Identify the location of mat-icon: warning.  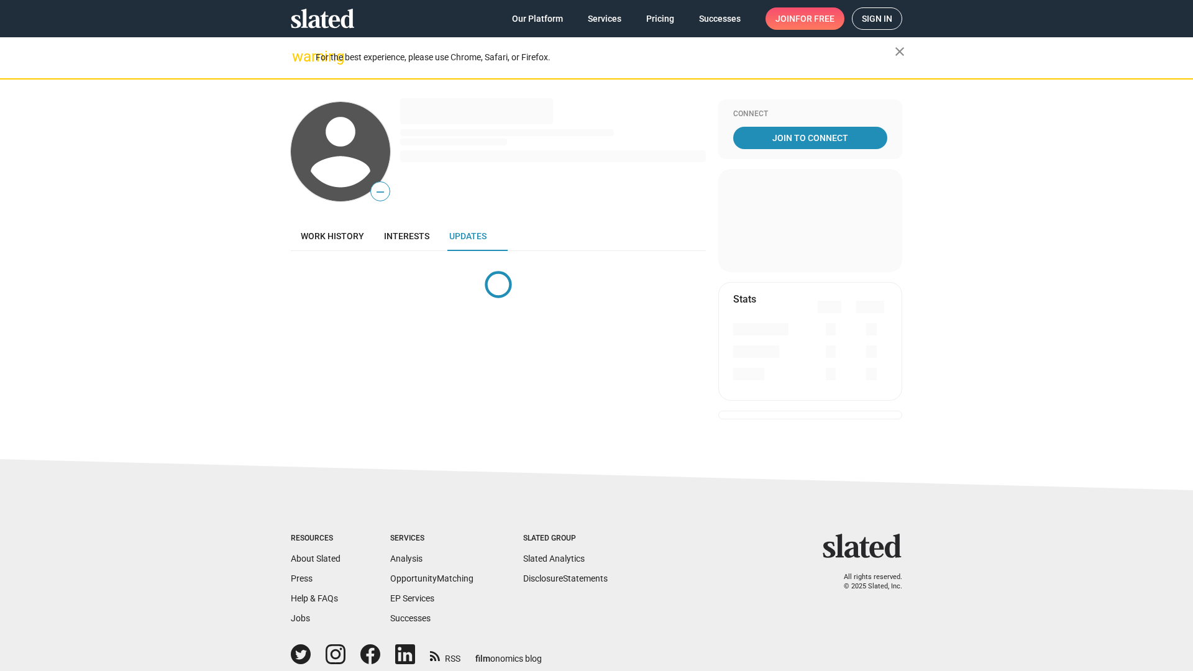
(300, 57).